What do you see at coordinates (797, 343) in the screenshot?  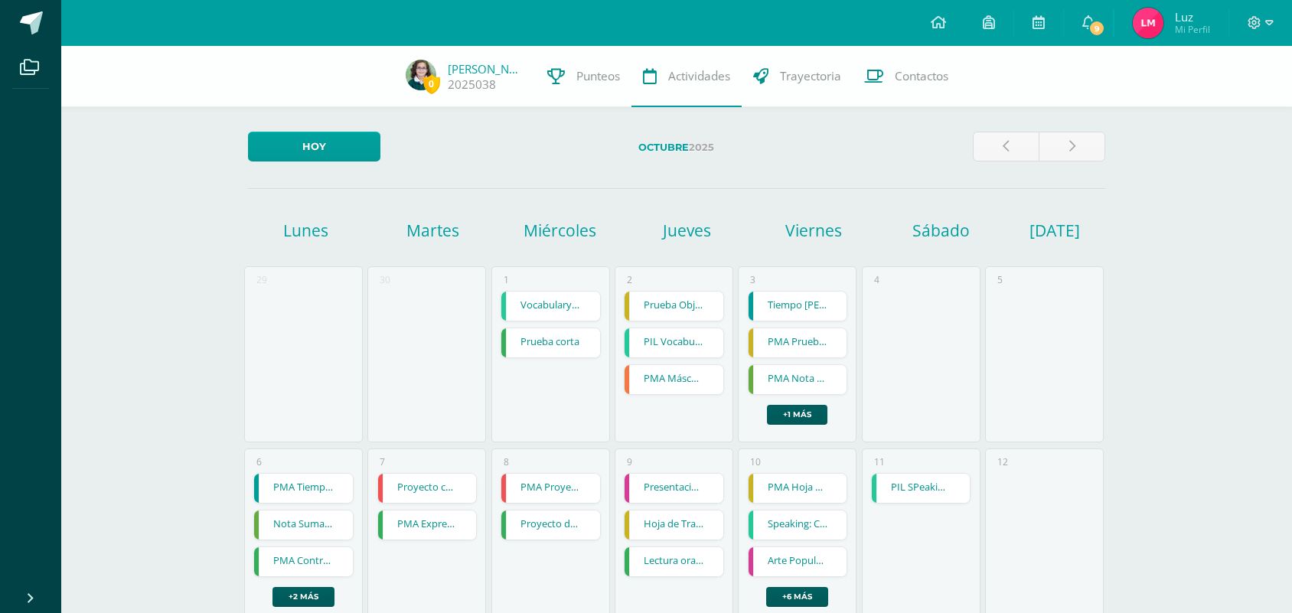 I see `div: PMA Prueba Objetiva #2 Características y estados de la materia. Movimientos de la Tierra. Capas d...` at bounding box center [797, 343].